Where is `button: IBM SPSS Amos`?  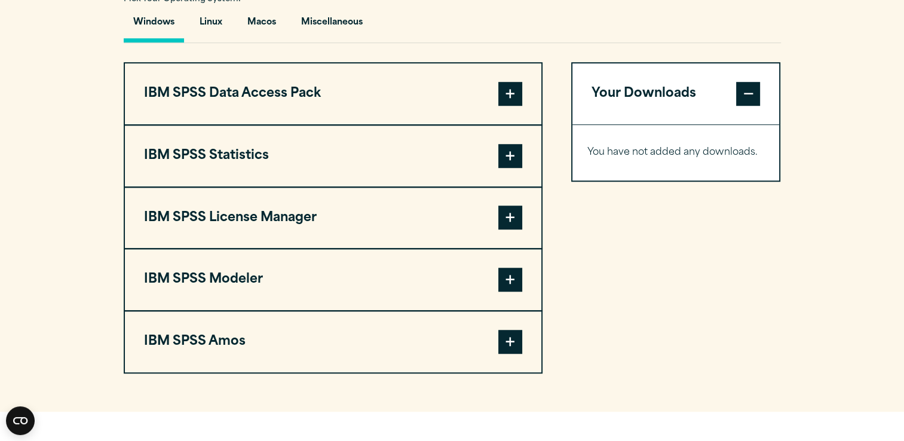
button: IBM SPSS Amos is located at coordinates (333, 342).